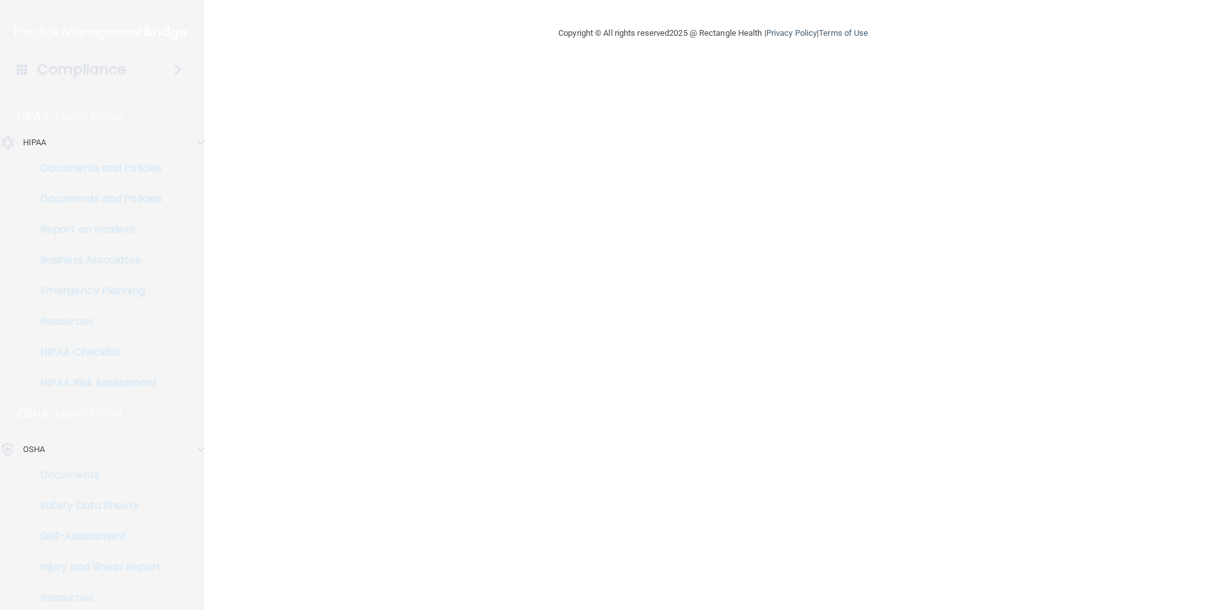 This screenshot has height=610, width=1223. Describe the element at coordinates (95, 567) in the screenshot. I see `p: Injury and Illness Report` at that location.